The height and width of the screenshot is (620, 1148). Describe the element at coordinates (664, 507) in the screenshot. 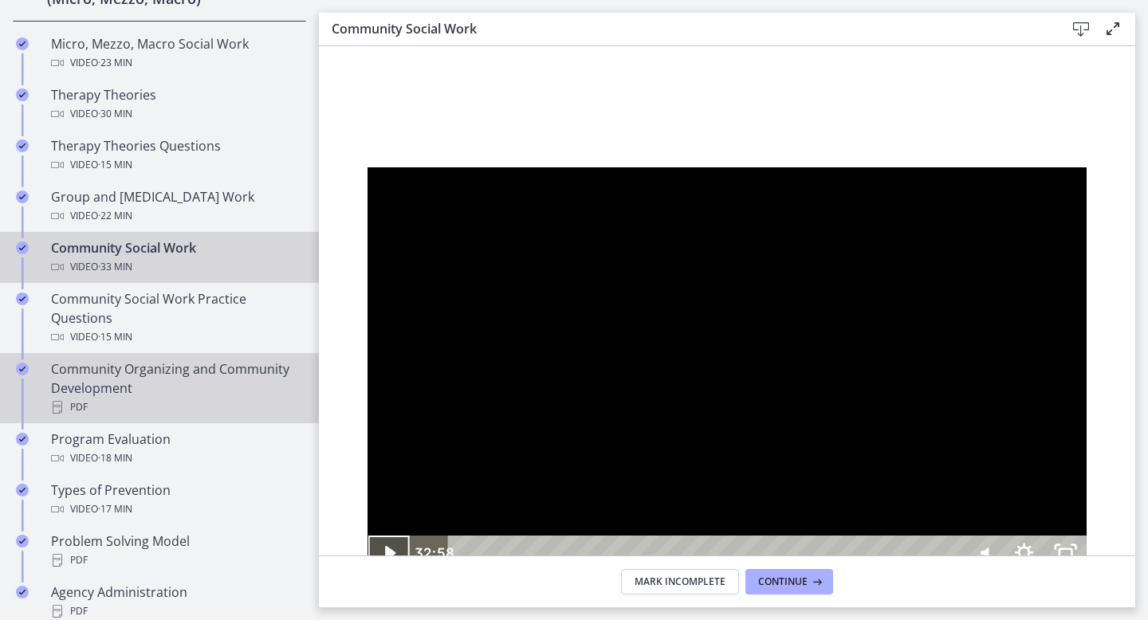

I see `button: Mute` at that location.